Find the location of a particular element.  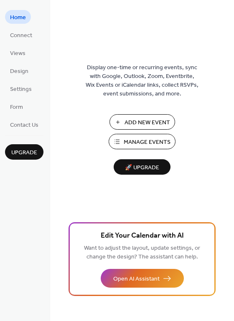

a: Connect is located at coordinates (21, 35).